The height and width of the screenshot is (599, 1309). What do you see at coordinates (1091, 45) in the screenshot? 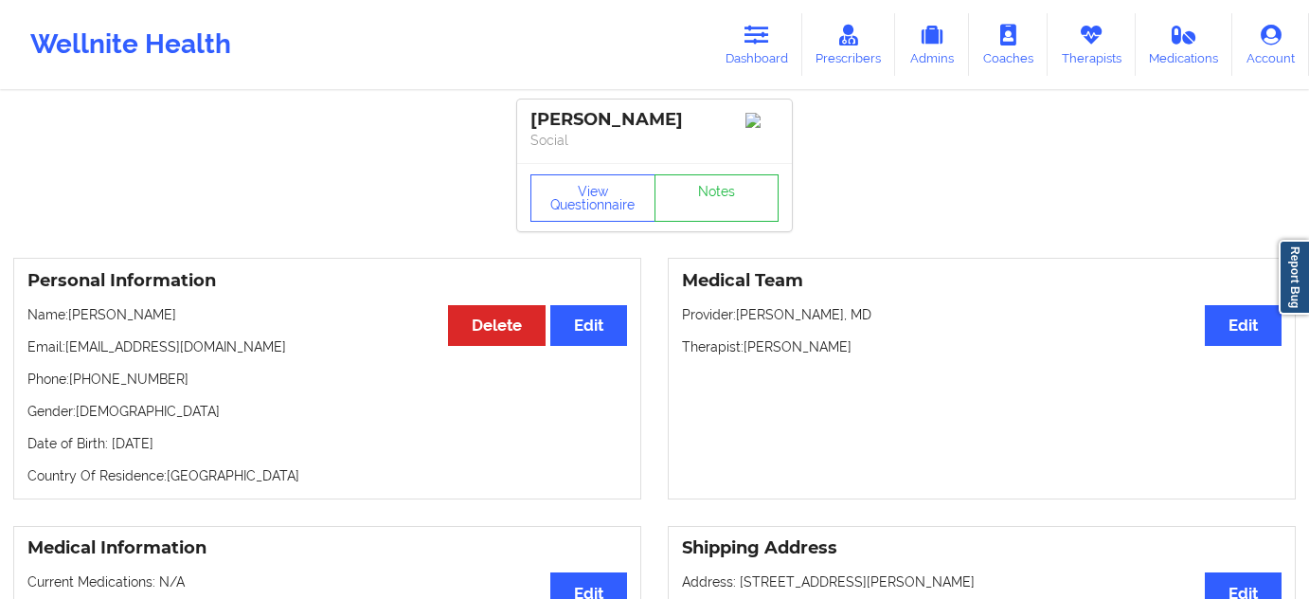
I see `a: Therapists` at bounding box center [1091, 45].